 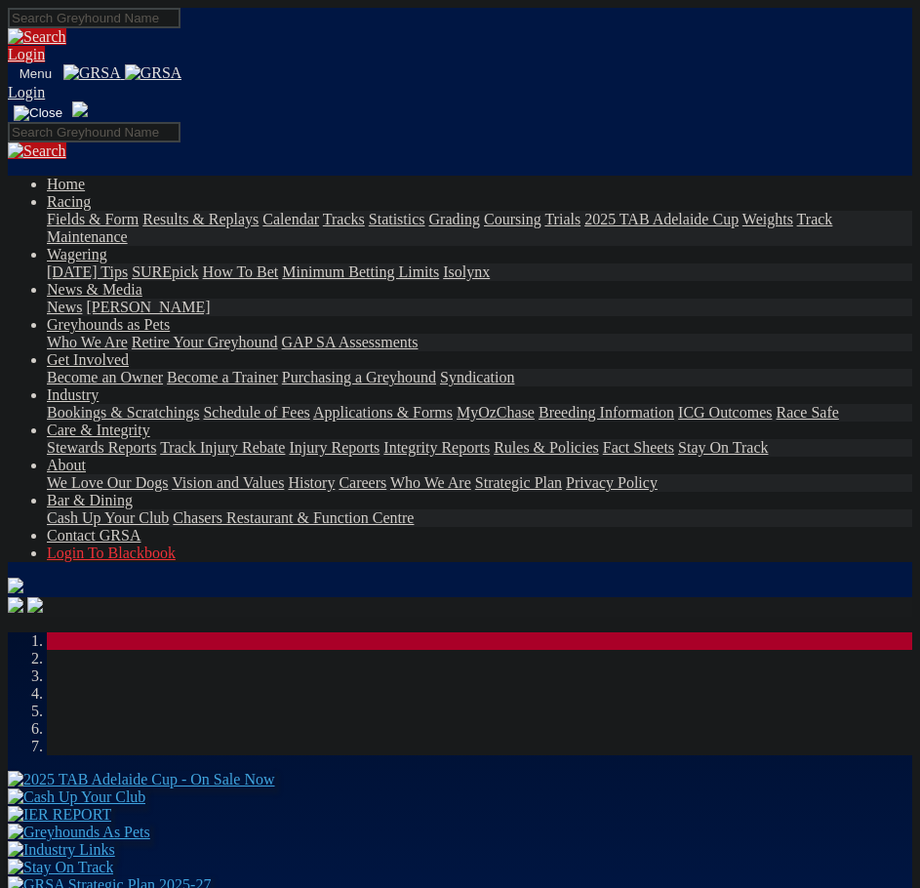 I want to click on a: Results & Replays, so click(x=200, y=219).